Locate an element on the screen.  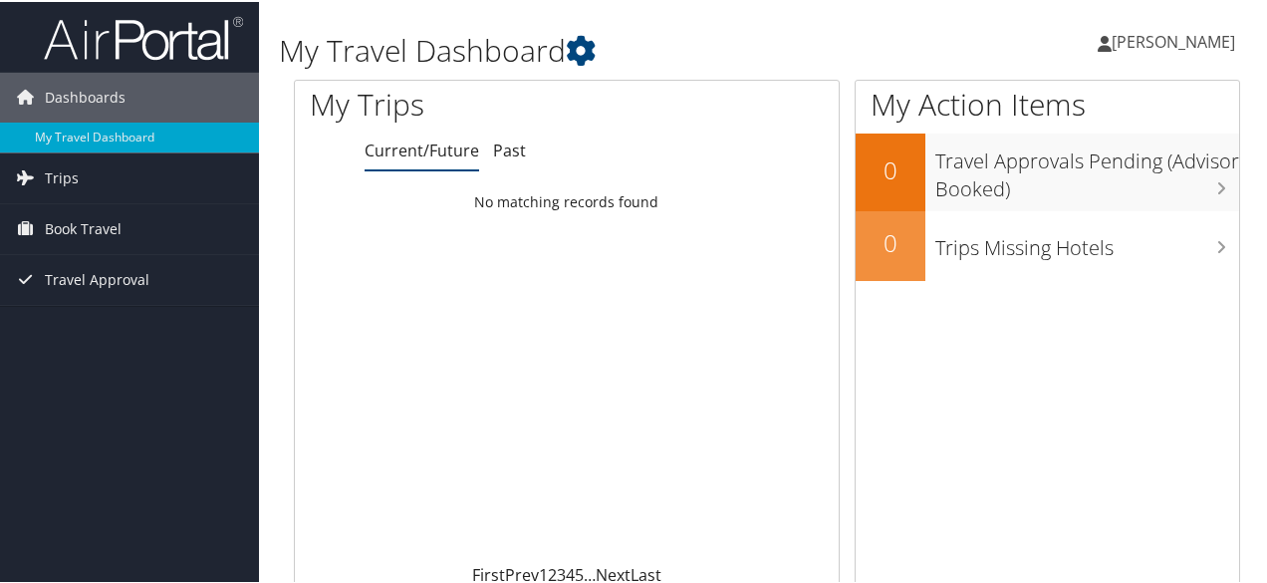
a: Current/Future is located at coordinates (421, 148).